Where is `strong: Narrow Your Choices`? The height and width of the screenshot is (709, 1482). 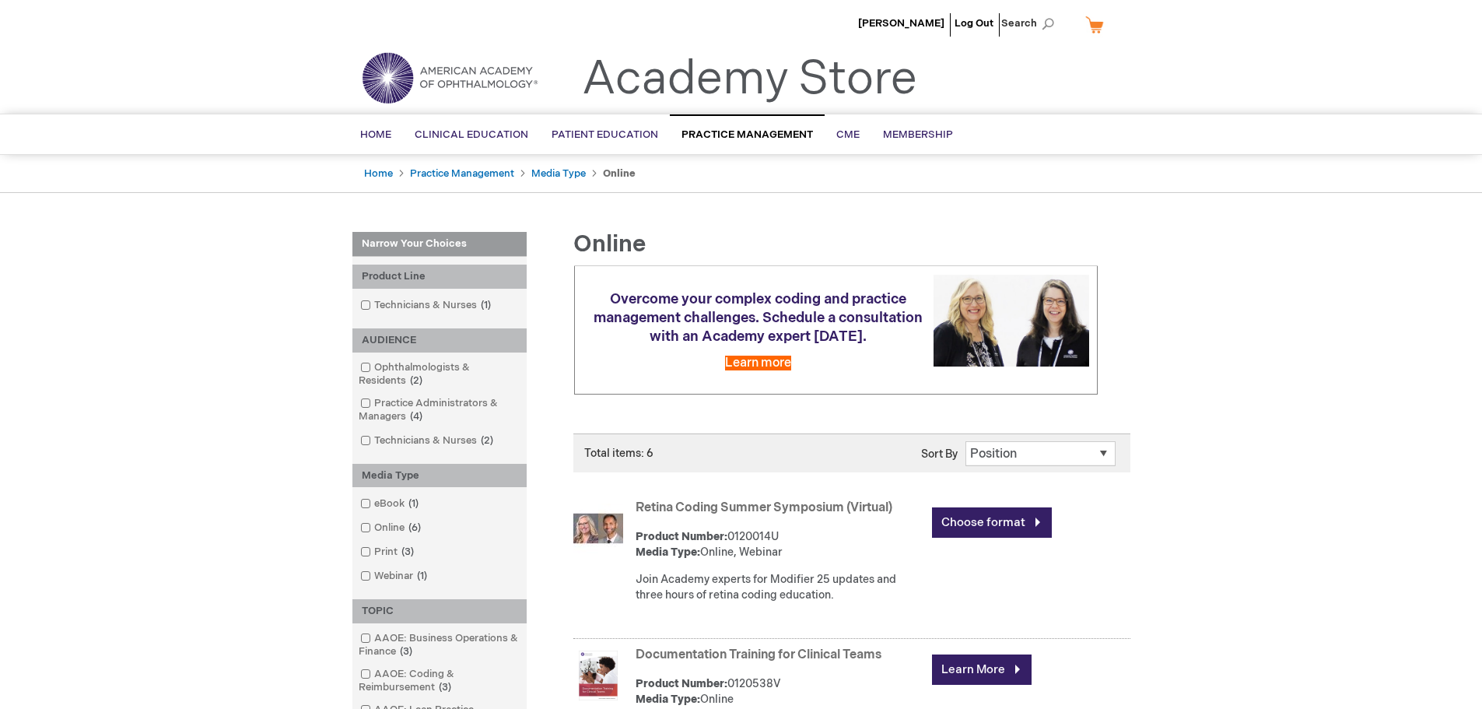
strong: Narrow Your Choices is located at coordinates (440, 244).